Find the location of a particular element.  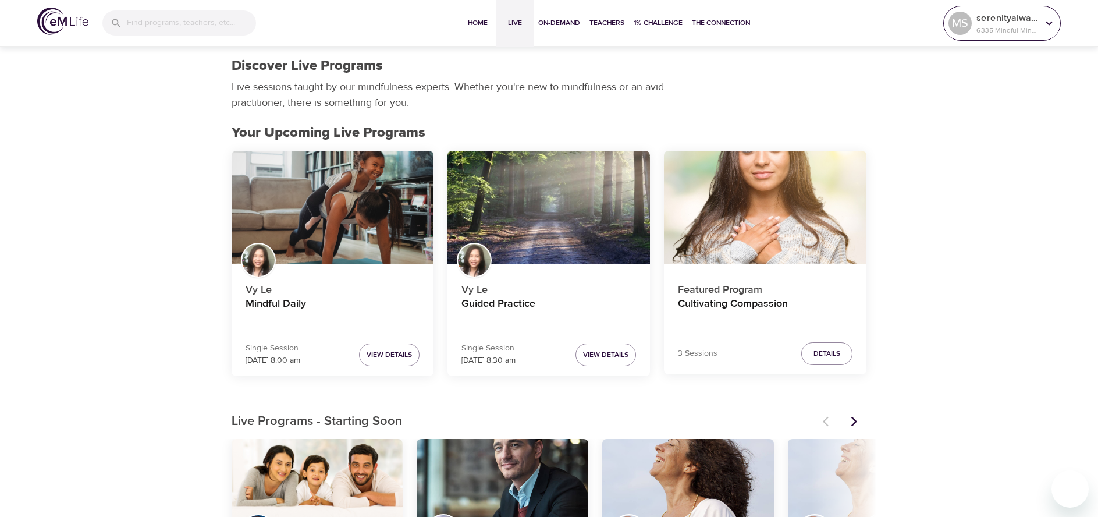

span: Teachers is located at coordinates (607, 23).